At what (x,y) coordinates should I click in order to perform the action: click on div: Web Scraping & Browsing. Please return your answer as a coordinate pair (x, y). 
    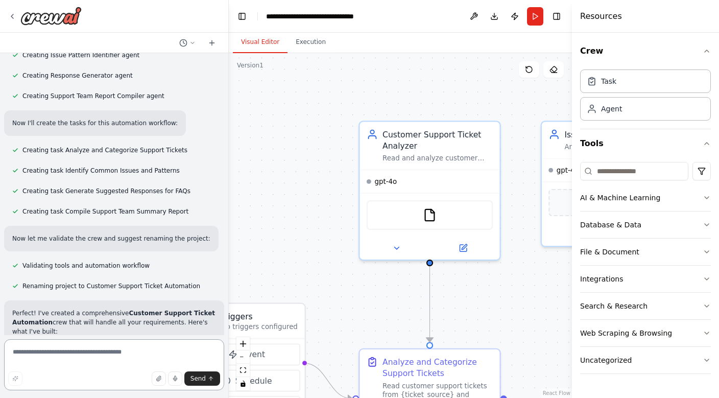
    Looking at the image, I should click on (626, 333).